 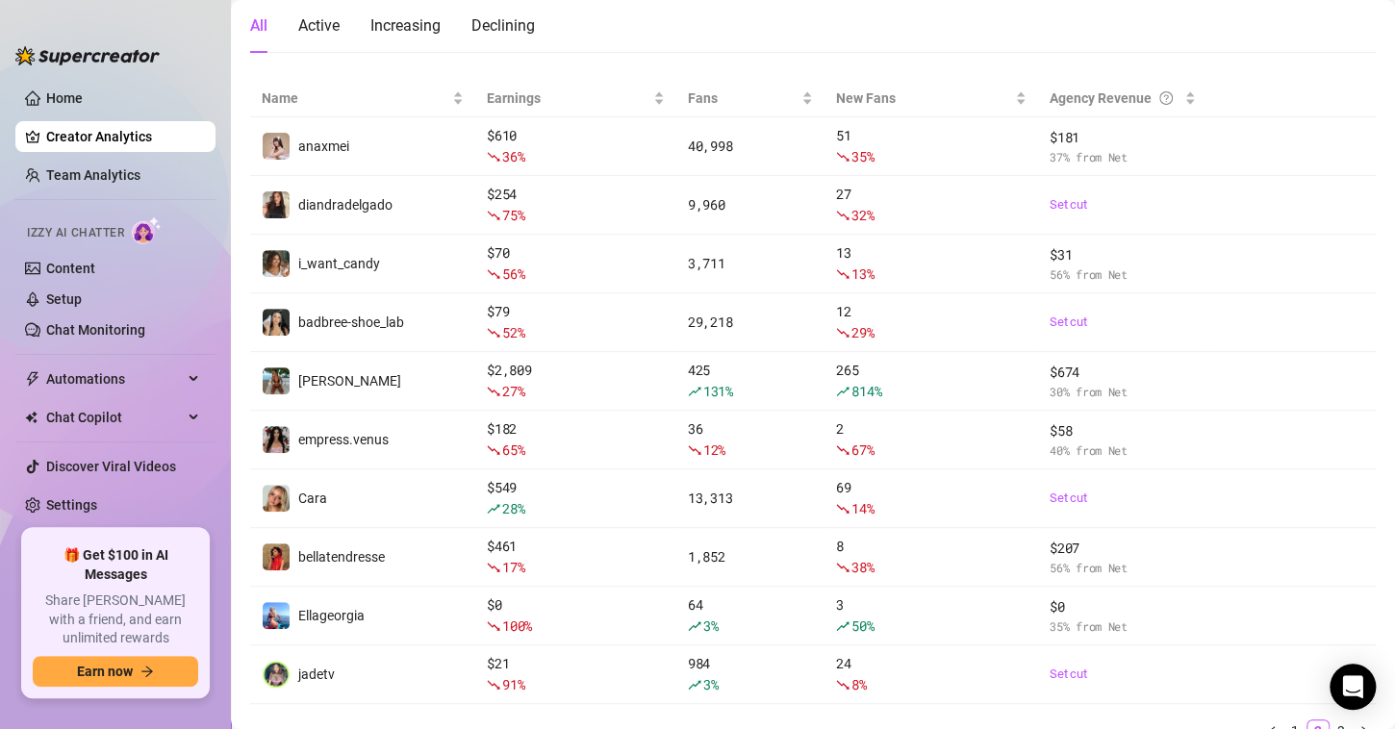 What do you see at coordinates (363, 98) in the screenshot?
I see `th: Name` at bounding box center [363, 98].